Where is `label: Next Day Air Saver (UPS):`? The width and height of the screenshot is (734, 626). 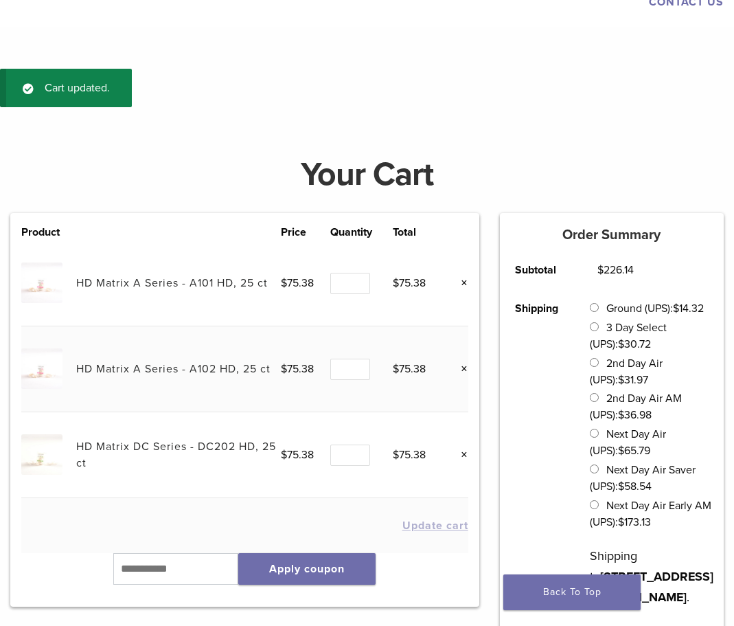
label: Next Day Air Saver (UPS): is located at coordinates (643, 478).